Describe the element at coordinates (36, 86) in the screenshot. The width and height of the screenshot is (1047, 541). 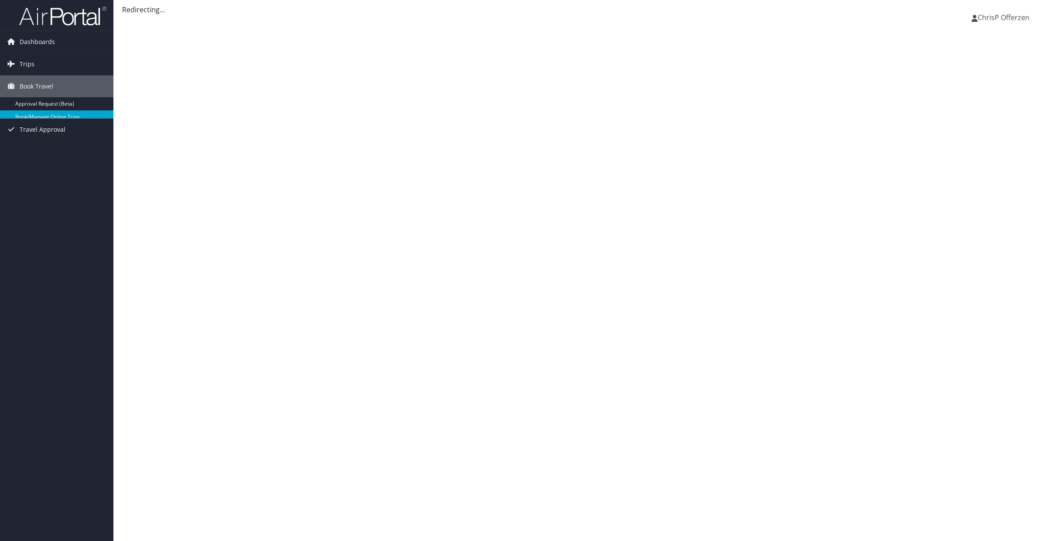
I see `span: Book Travel` at that location.